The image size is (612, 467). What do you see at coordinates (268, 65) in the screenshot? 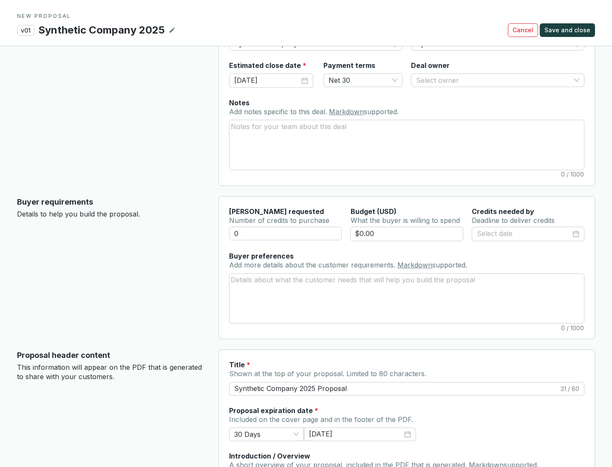
I see `label: Estimated close date` at bounding box center [268, 65].